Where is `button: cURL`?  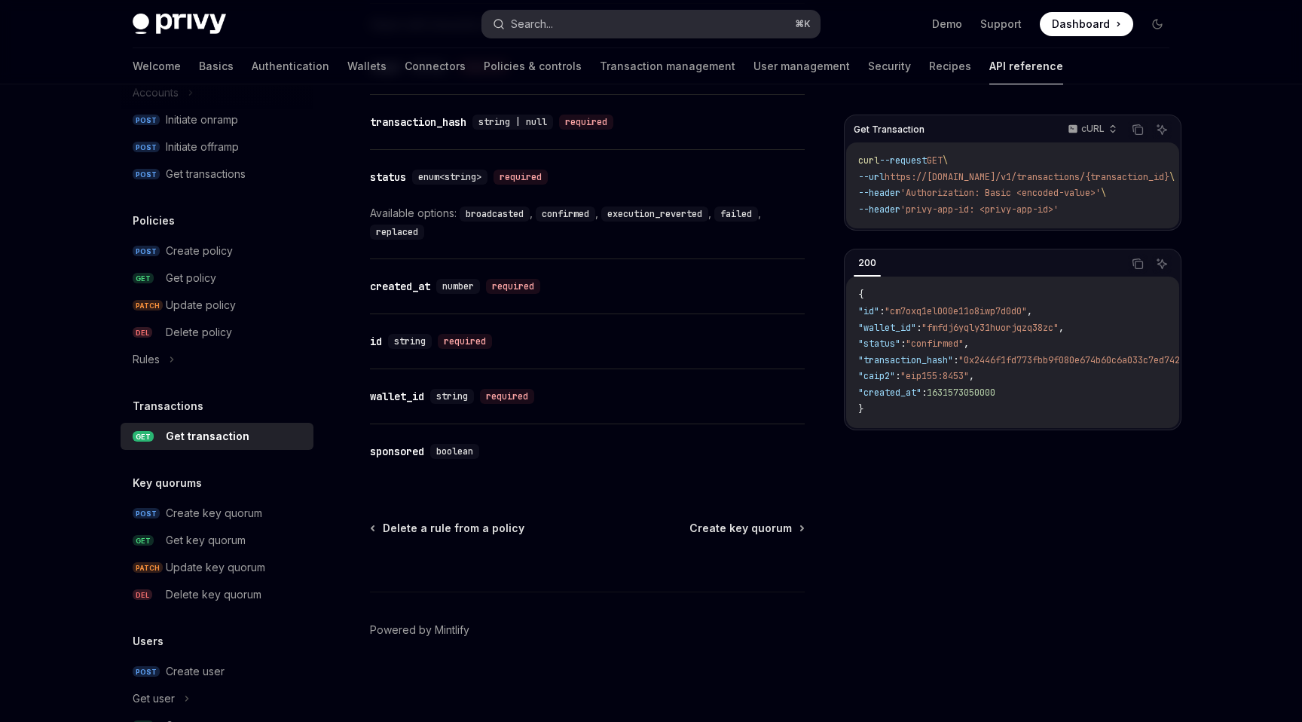
button: cURL is located at coordinates (1091, 130).